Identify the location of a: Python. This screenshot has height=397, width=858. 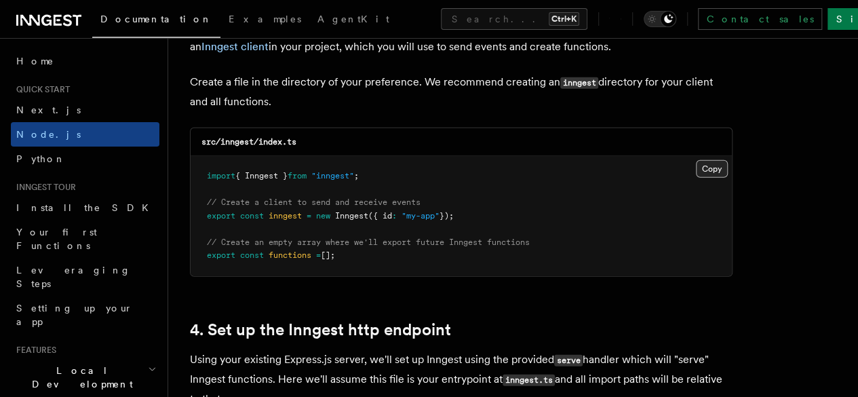
(85, 159).